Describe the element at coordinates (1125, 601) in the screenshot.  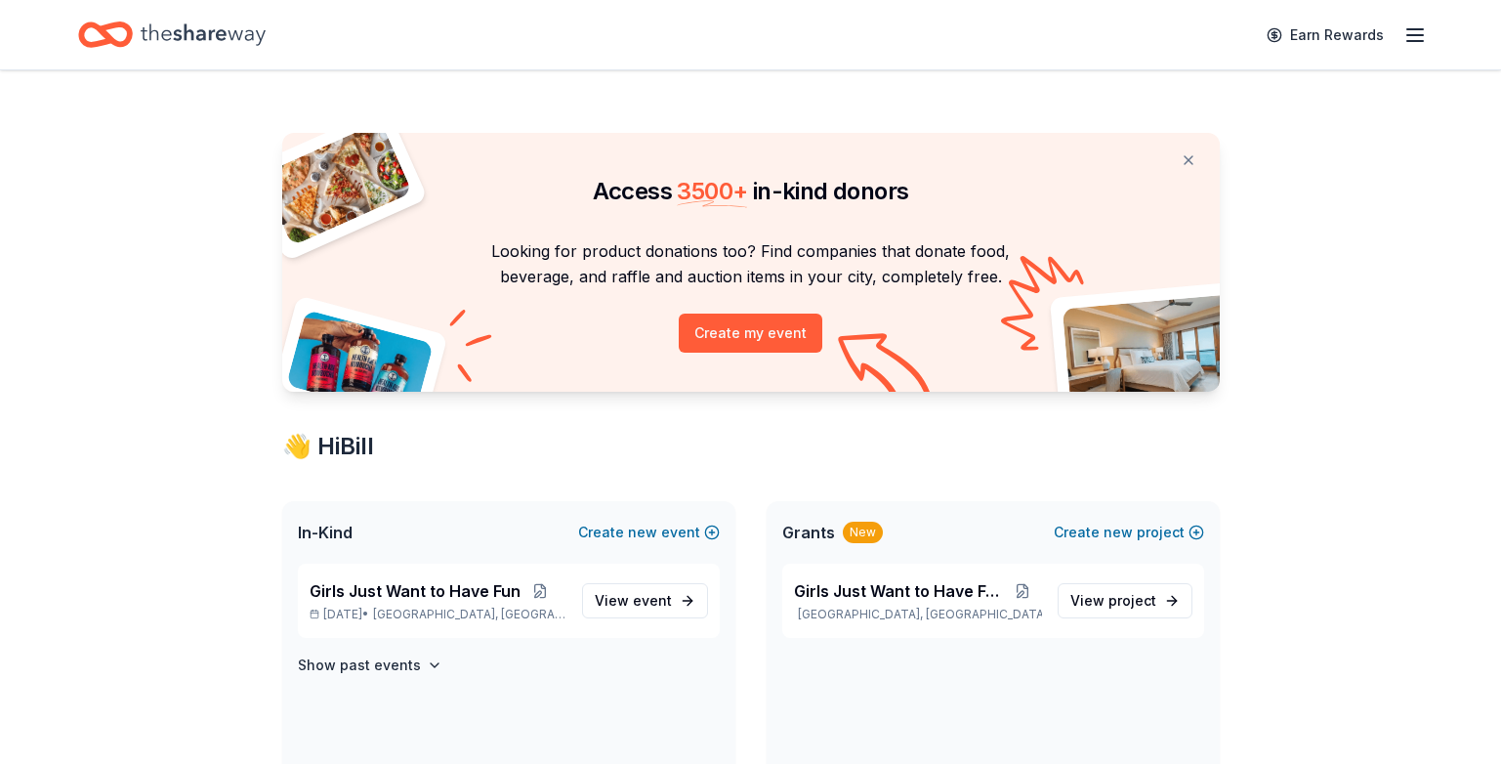
I see `a: View project` at that location.